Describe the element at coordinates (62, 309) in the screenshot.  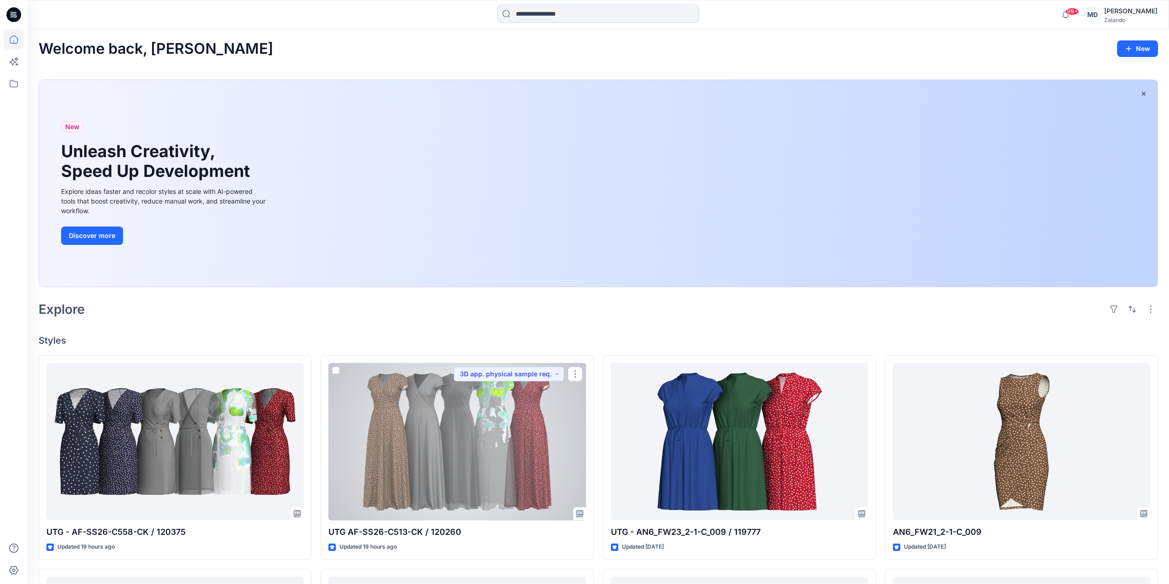
I see `h2: Explore` at that location.